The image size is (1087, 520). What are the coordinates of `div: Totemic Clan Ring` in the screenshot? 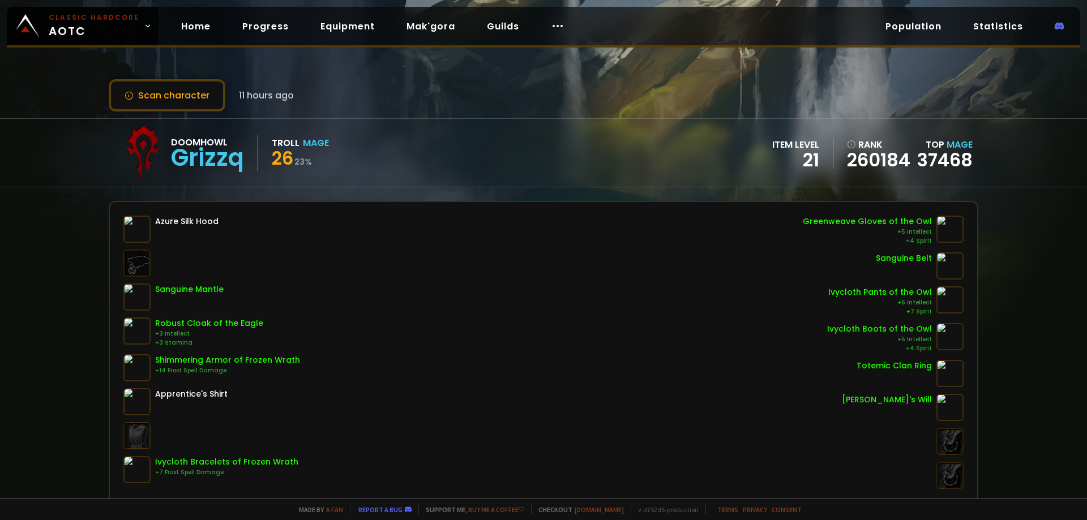 It's located at (894, 366).